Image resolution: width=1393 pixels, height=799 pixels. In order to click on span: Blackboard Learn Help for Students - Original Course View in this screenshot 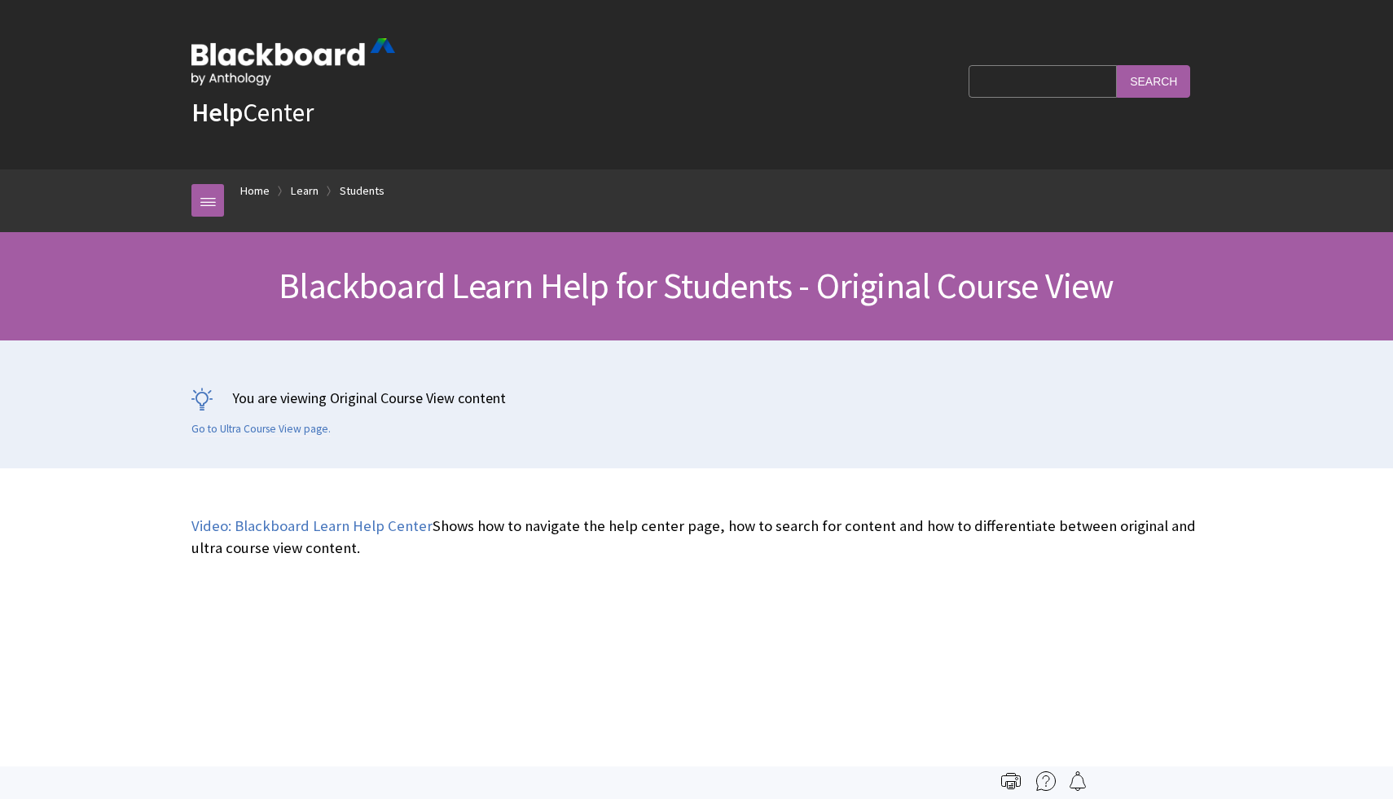, I will do `click(696, 285)`.